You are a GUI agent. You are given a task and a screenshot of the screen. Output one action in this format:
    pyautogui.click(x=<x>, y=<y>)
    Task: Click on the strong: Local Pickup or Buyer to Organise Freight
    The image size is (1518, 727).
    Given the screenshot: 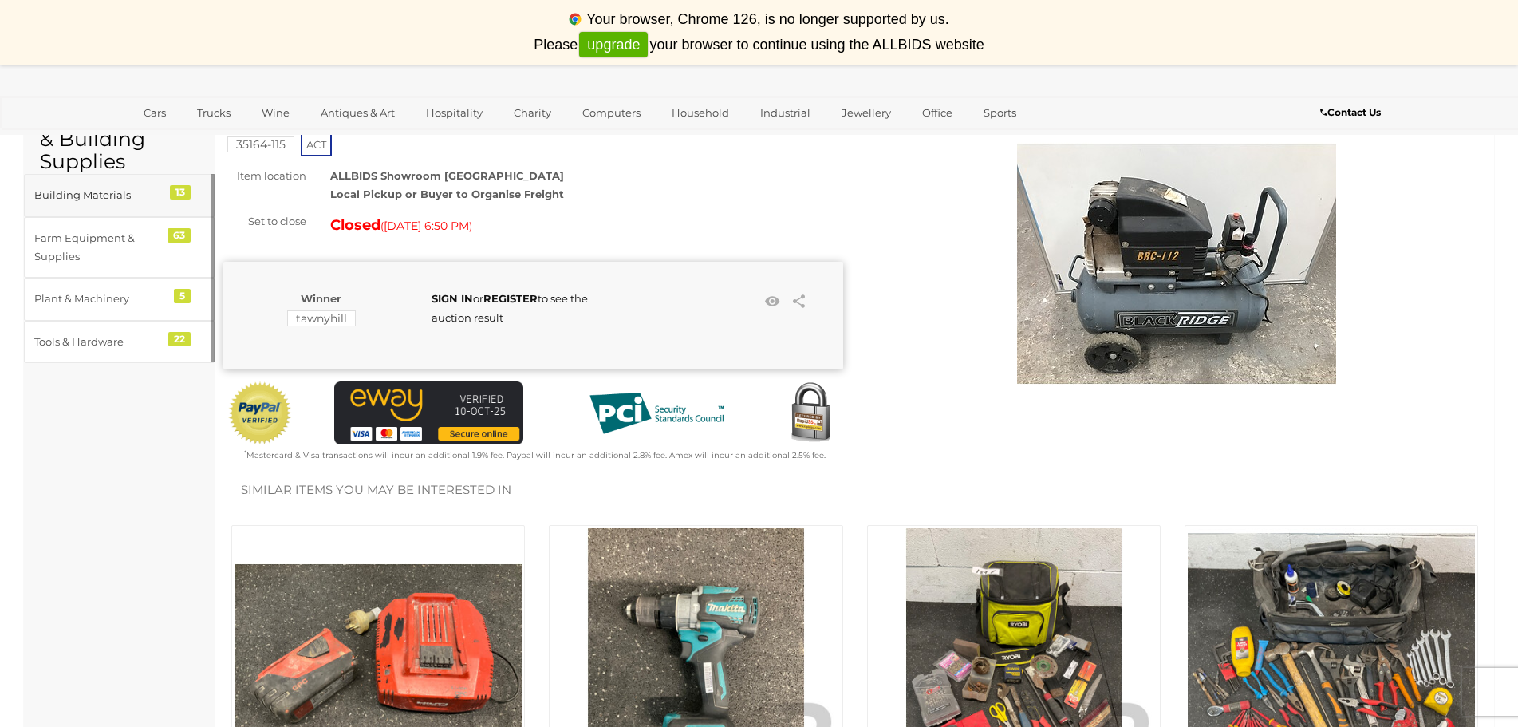 What is the action you would take?
    pyautogui.click(x=447, y=194)
    